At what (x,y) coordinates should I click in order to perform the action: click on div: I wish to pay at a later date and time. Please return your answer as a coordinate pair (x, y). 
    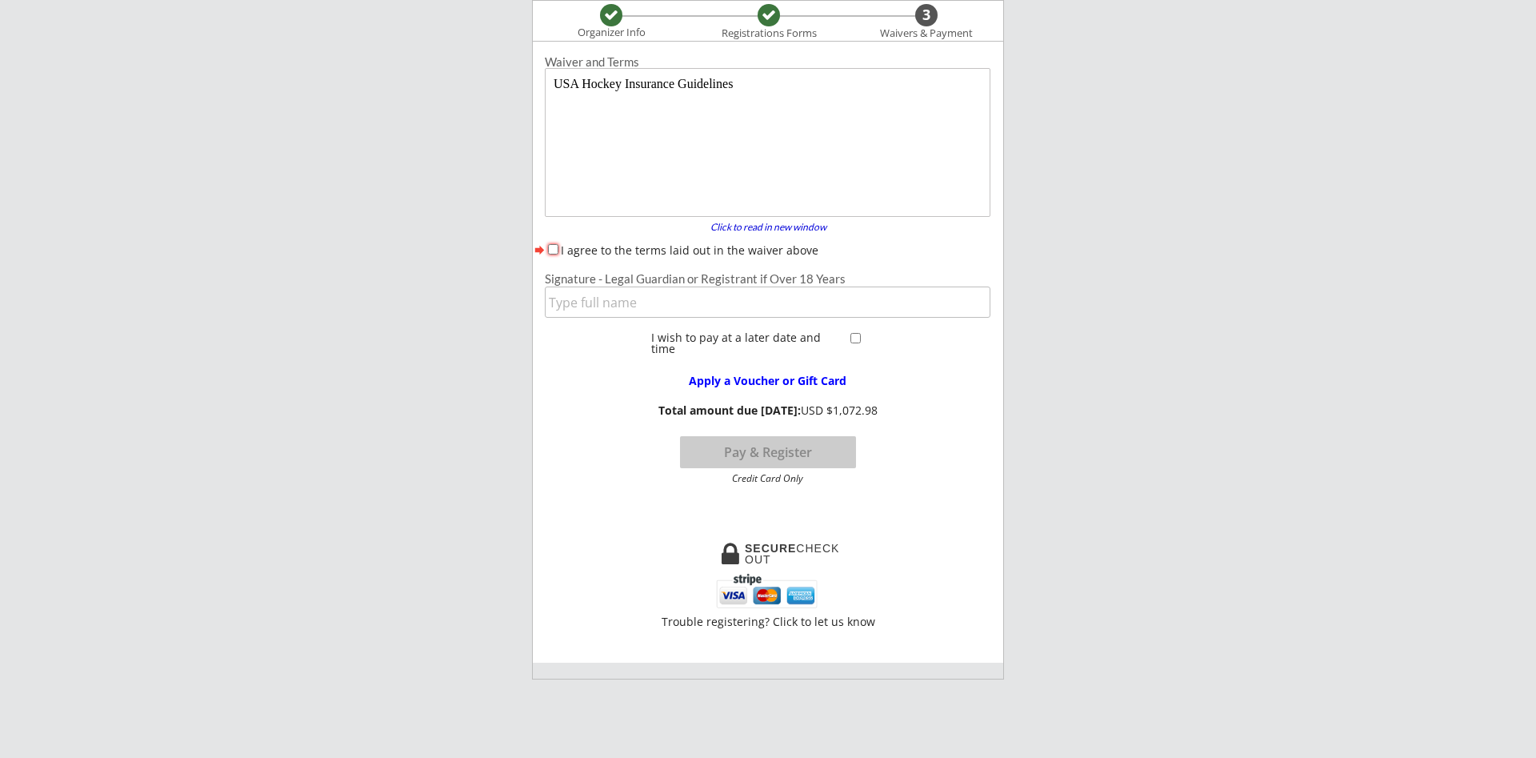
    Looking at the image, I should click on (748, 343).